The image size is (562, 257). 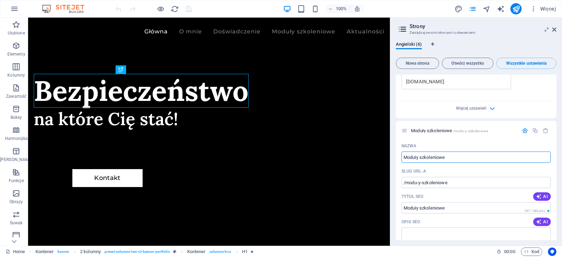 I want to click on button: navigator, so click(x=487, y=9).